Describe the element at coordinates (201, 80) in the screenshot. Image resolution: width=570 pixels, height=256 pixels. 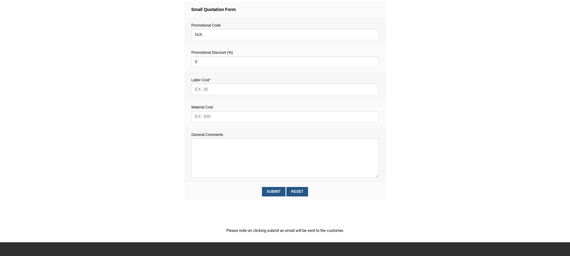
I see `span: Labor Cost` at that location.